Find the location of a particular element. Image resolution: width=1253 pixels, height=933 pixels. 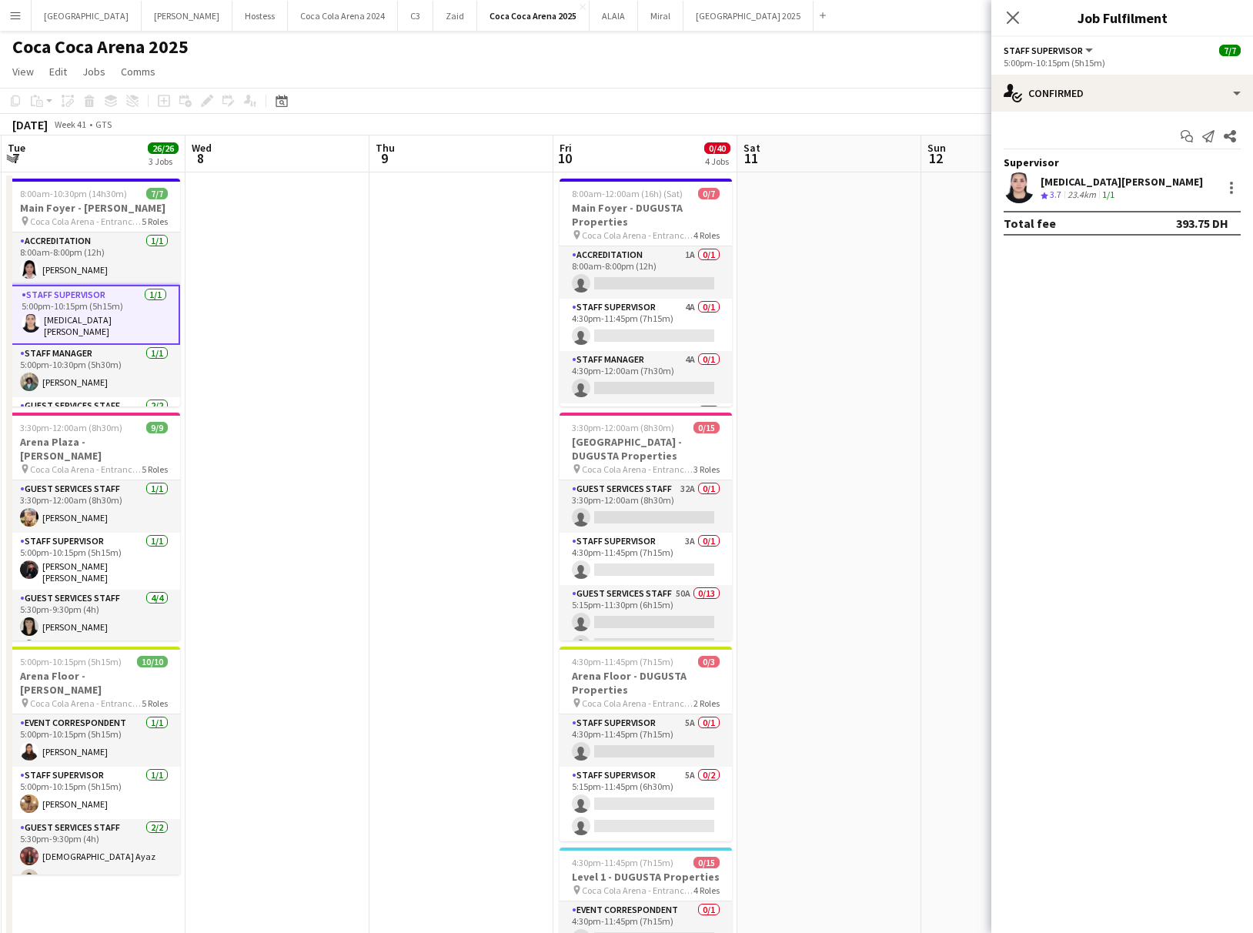

app-card-role: Staff Supervisor5A0/14:30pm-11:45pm (7h15m) is located at coordinates (646, 740).